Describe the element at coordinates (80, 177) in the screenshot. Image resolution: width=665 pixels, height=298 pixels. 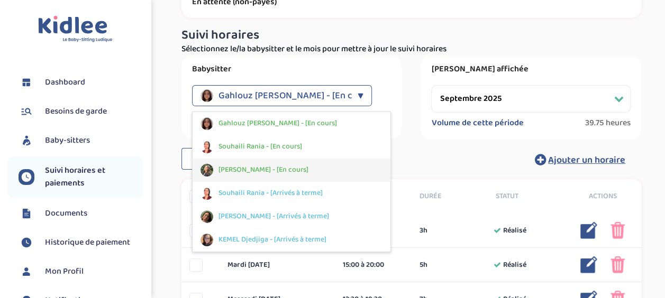
I see `a: Suivi horaires et paiements` at that location.